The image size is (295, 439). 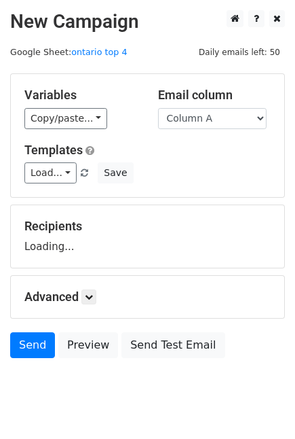 What do you see at coordinates (33, 345) in the screenshot?
I see `a: Send` at bounding box center [33, 345].